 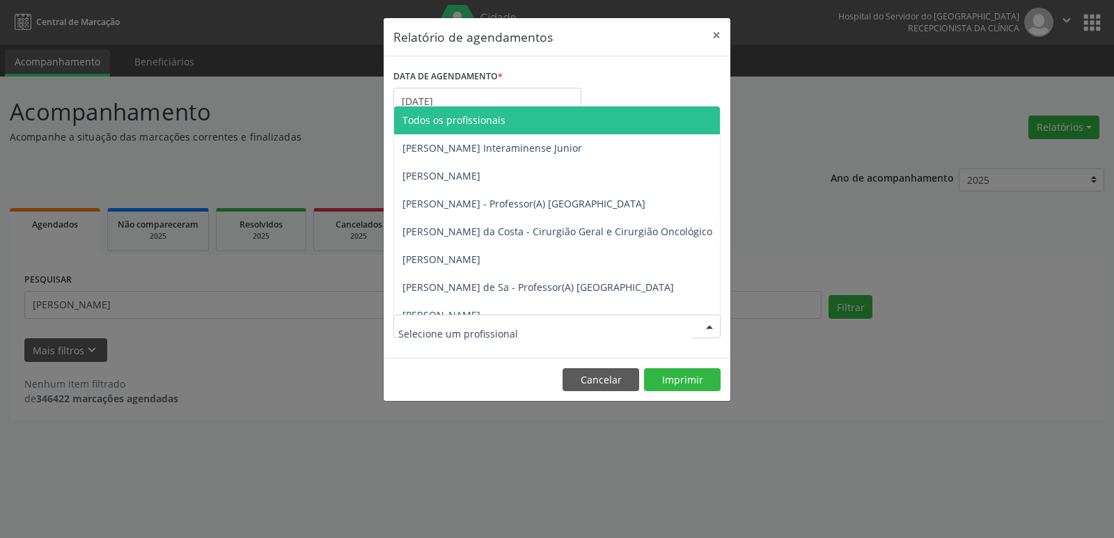 I want to click on input: Selecione uma data ou intervalo, so click(x=487, y=102).